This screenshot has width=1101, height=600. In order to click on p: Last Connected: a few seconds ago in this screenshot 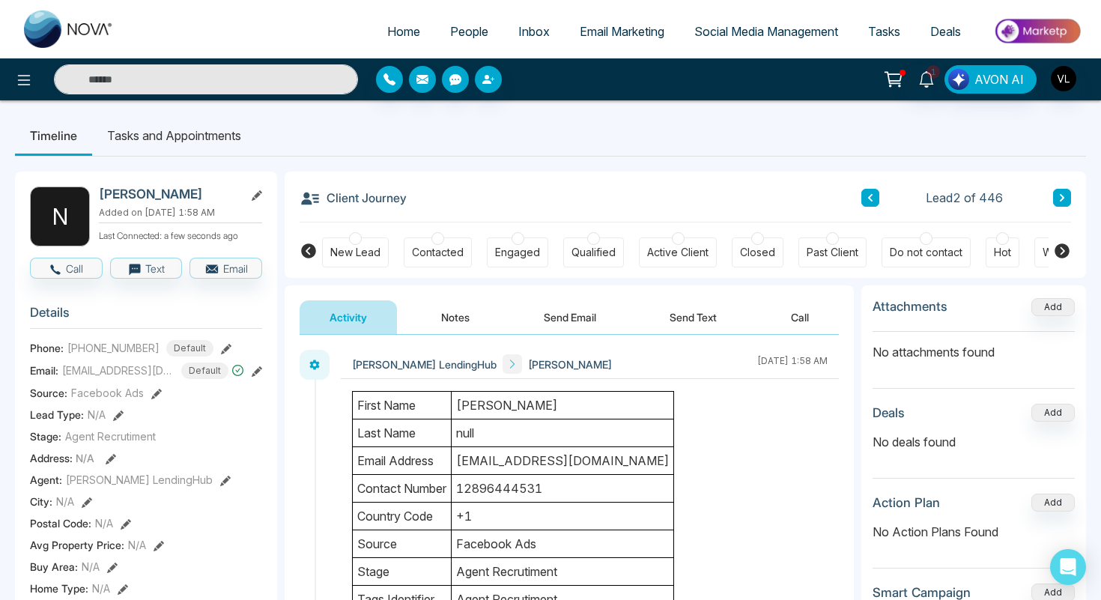, I will do `click(181, 235)`.